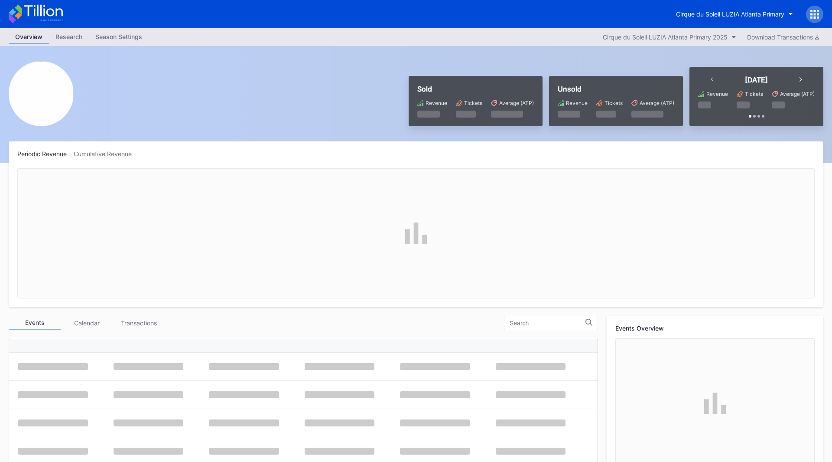 The height and width of the screenshot is (462, 832). What do you see at coordinates (29, 37) in the screenshot?
I see `a: Overview` at bounding box center [29, 37].